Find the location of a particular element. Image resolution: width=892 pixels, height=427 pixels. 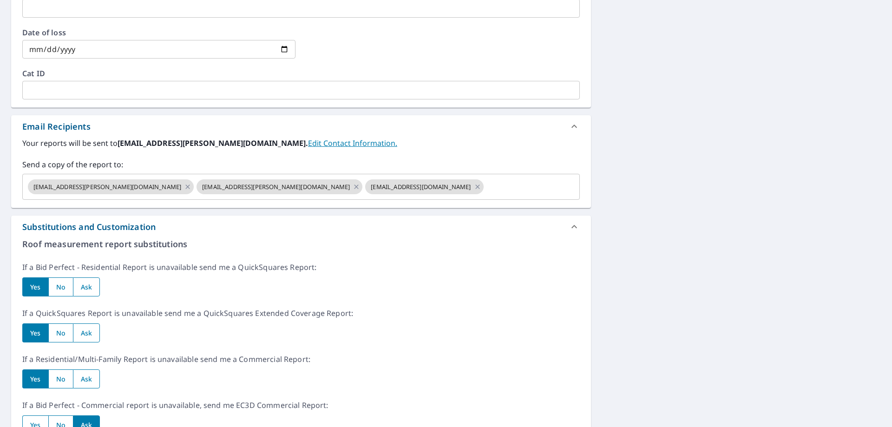

label: Cat ID is located at coordinates (301, 73).